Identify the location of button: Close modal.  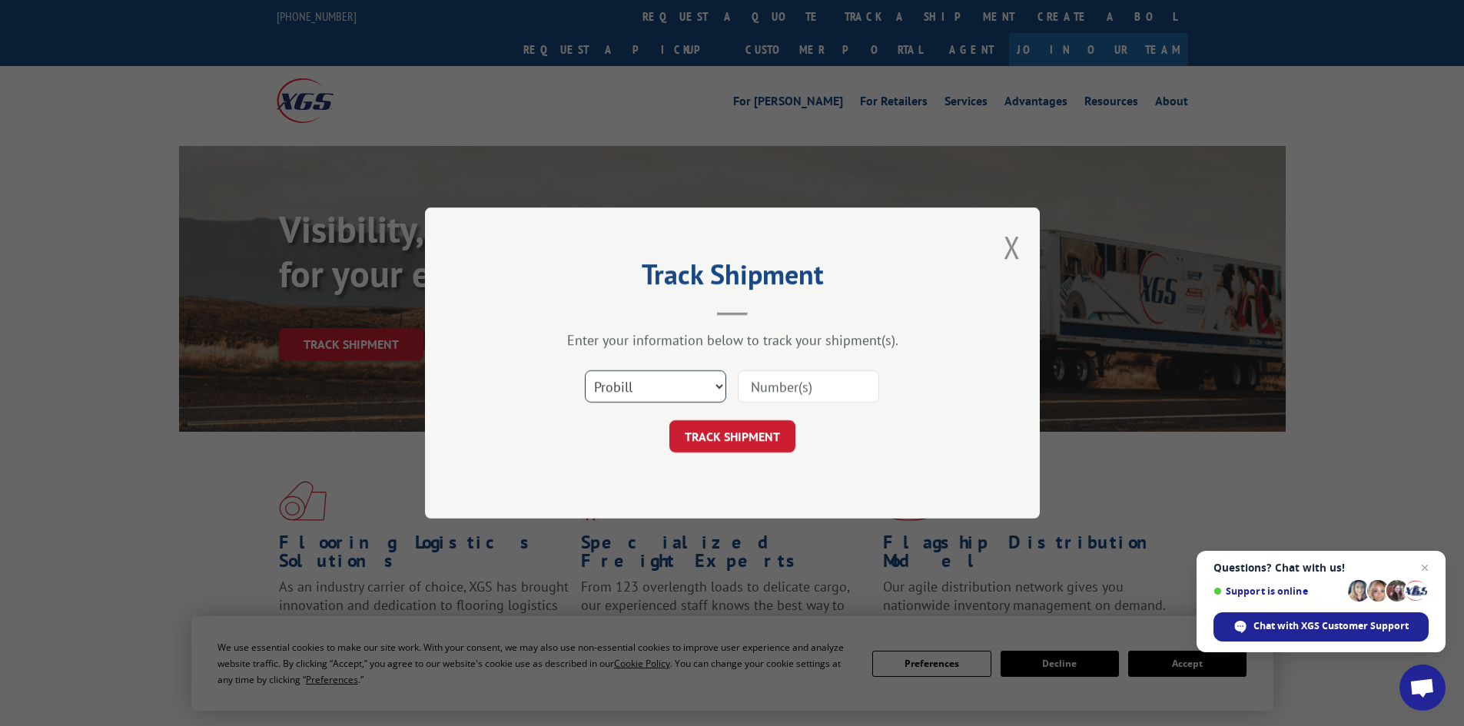
(1012, 247).